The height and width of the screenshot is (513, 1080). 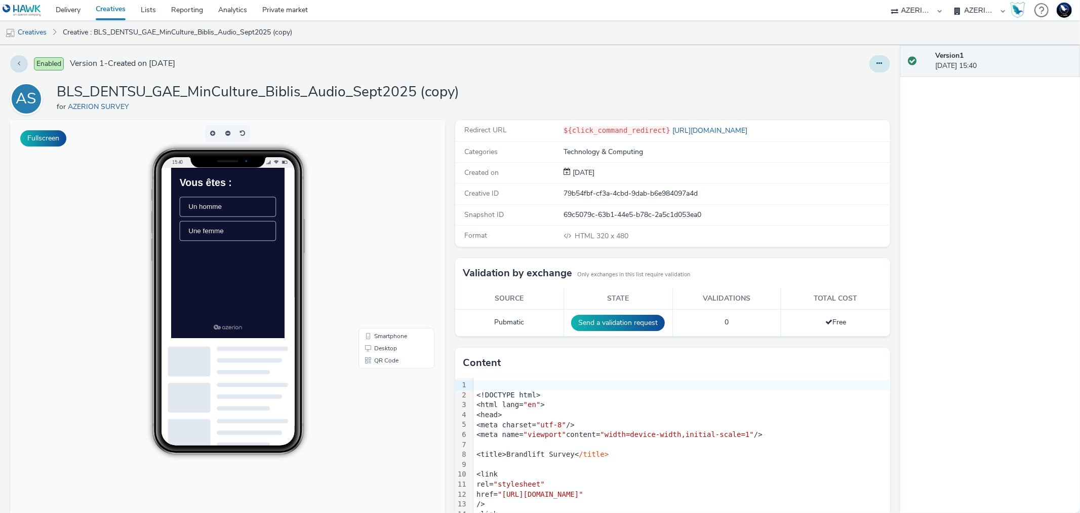 I want to click on img: undefined Logo, so click(x=22, y=10).